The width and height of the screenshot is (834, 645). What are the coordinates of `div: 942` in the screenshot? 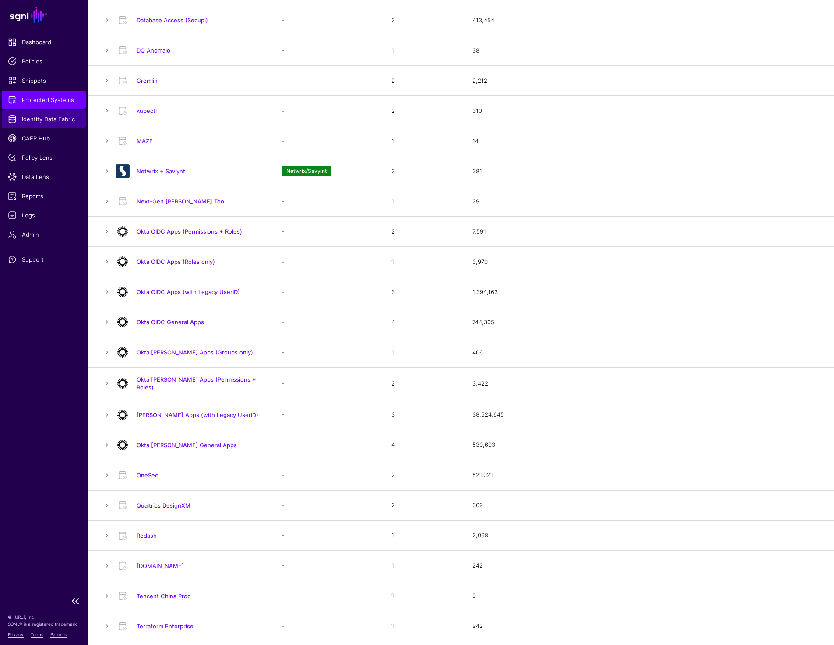 It's located at (646, 627).